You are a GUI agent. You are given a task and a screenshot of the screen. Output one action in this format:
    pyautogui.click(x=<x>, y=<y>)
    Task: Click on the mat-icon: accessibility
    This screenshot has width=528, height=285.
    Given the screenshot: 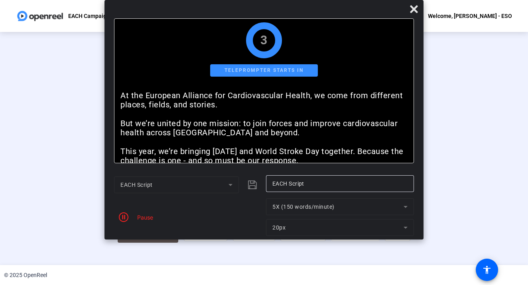 What is the action you would take?
    pyautogui.click(x=487, y=269)
    